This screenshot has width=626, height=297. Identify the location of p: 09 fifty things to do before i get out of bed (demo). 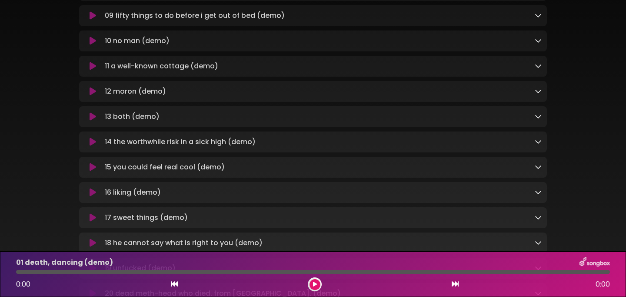
(195, 16).